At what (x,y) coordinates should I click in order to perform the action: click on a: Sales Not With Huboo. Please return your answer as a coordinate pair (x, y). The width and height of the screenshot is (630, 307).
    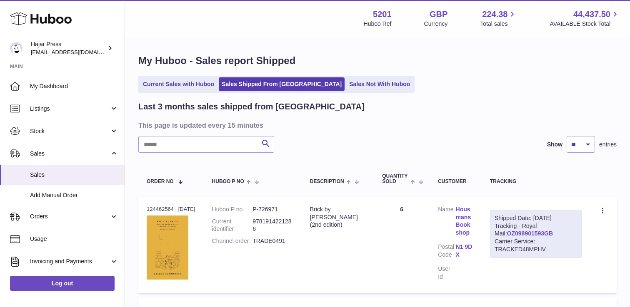
    Looking at the image, I should click on (379, 84).